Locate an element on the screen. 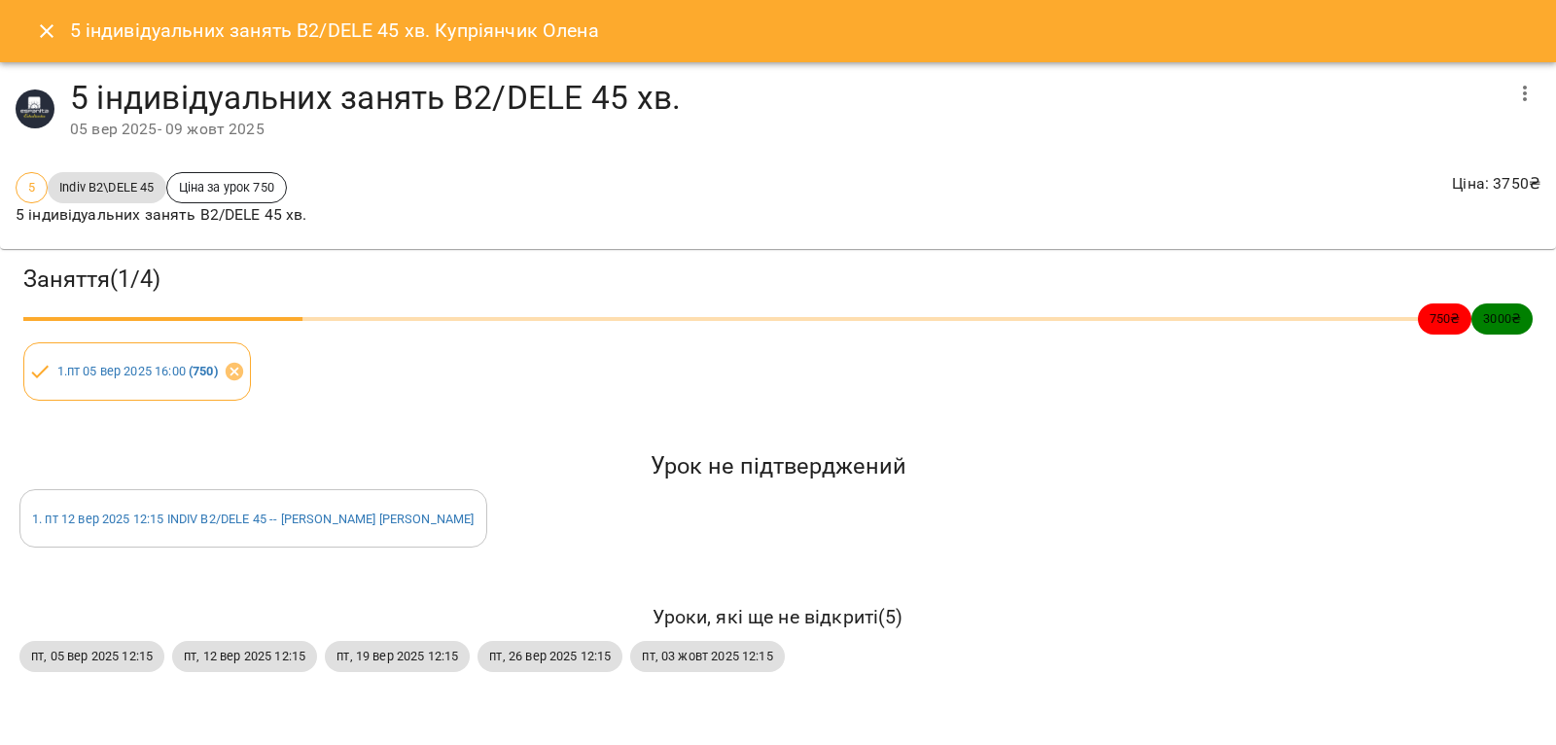 This screenshot has width=1556, height=745. p: Ціна : 3750 ₴ is located at coordinates (1496, 184).